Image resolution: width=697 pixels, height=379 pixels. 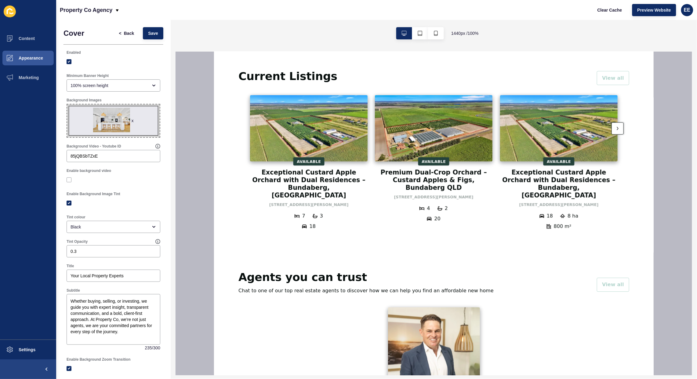 I want to click on p: Property Co Agency, so click(x=86, y=10).